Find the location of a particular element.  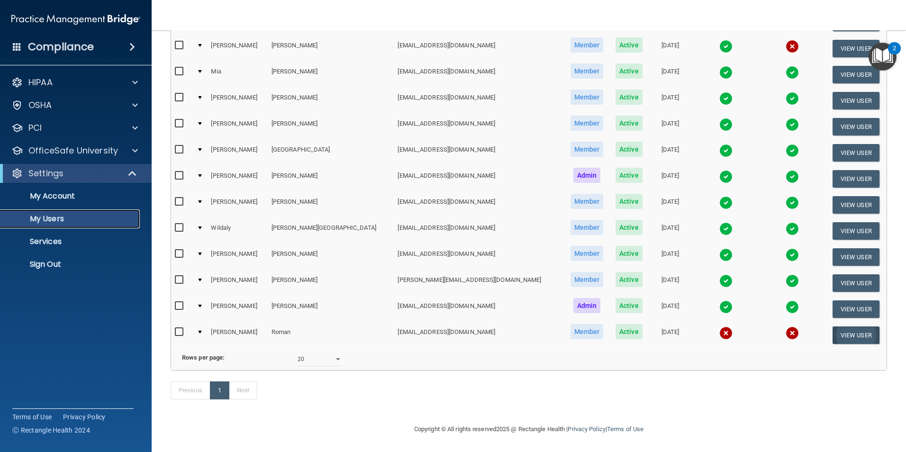

a: Previous is located at coordinates (191, 391).